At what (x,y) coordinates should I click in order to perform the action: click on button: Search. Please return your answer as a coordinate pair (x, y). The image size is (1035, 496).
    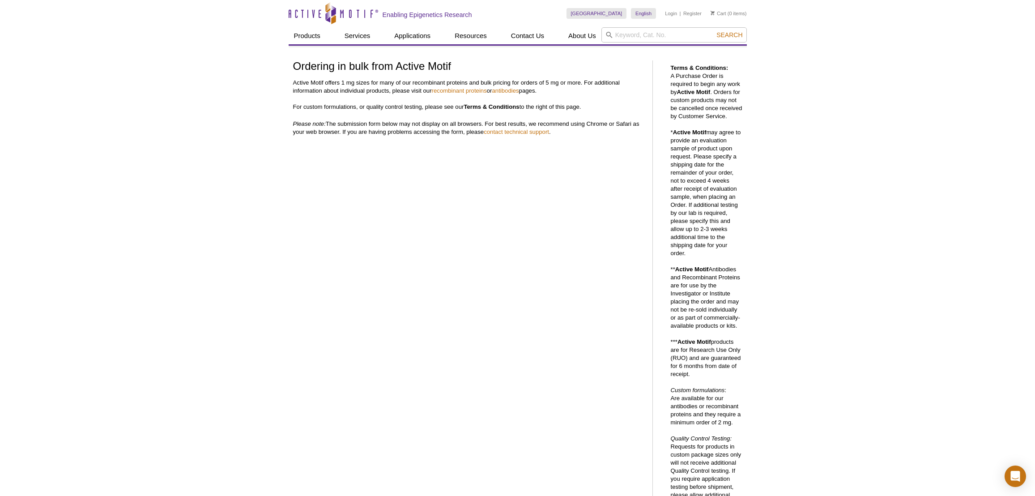
    Looking at the image, I should click on (730, 35).